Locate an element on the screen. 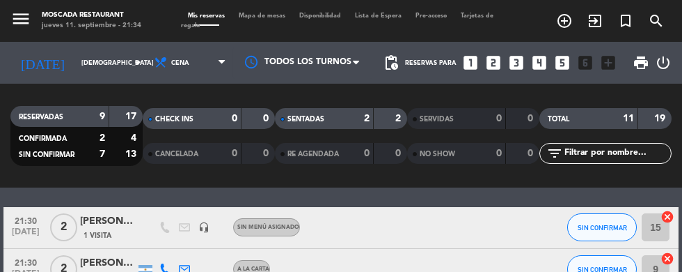  i: looks_one is located at coordinates (471, 63).